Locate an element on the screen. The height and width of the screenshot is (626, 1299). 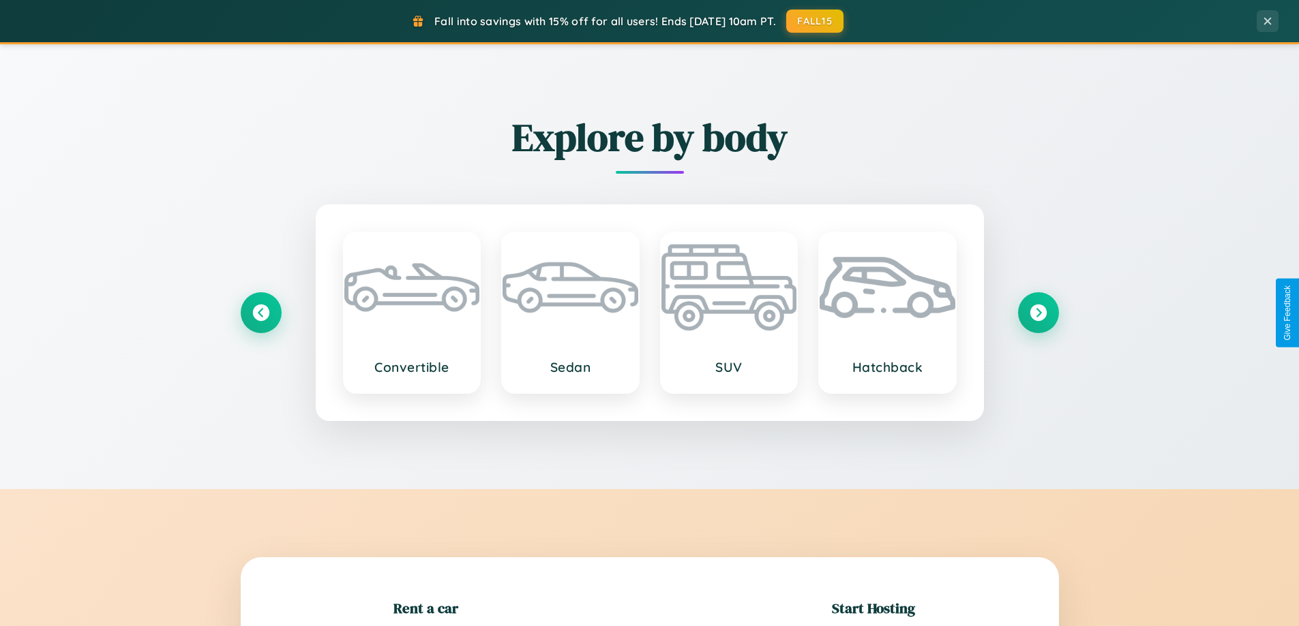
h3: Hatchback is located at coordinates (887, 367).